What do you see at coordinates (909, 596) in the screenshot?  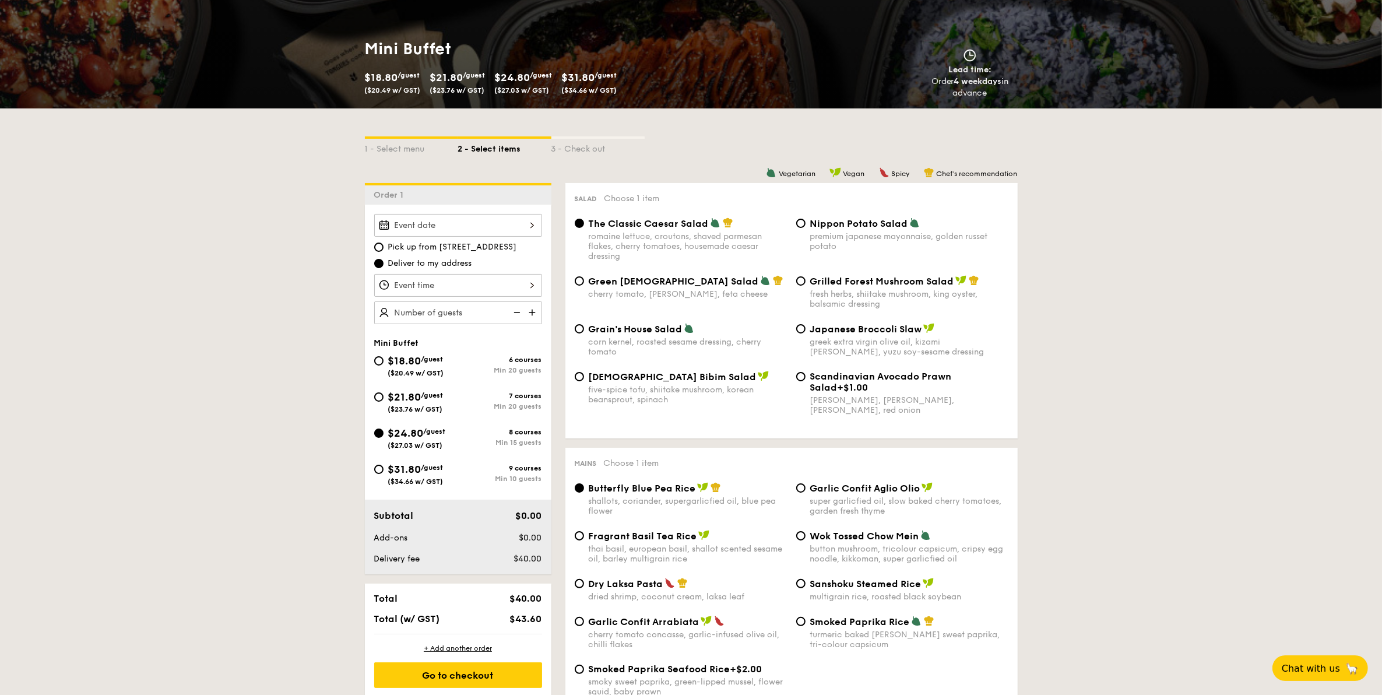 I see `div: multigrain rice, roasted black soybean` at bounding box center [909, 596].